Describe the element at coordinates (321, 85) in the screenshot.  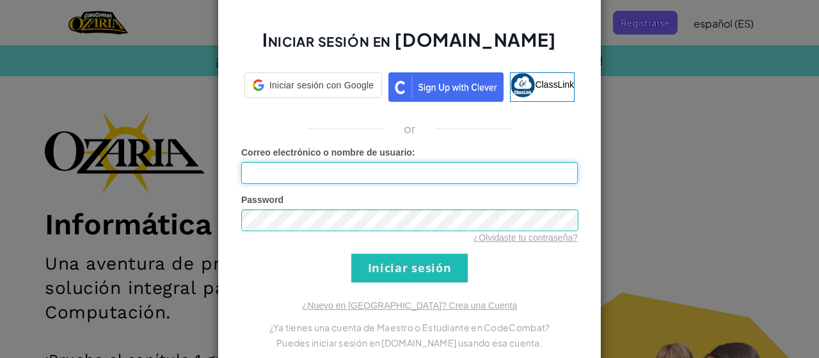
I see `span: Iniciar sesión con Google` at that location.